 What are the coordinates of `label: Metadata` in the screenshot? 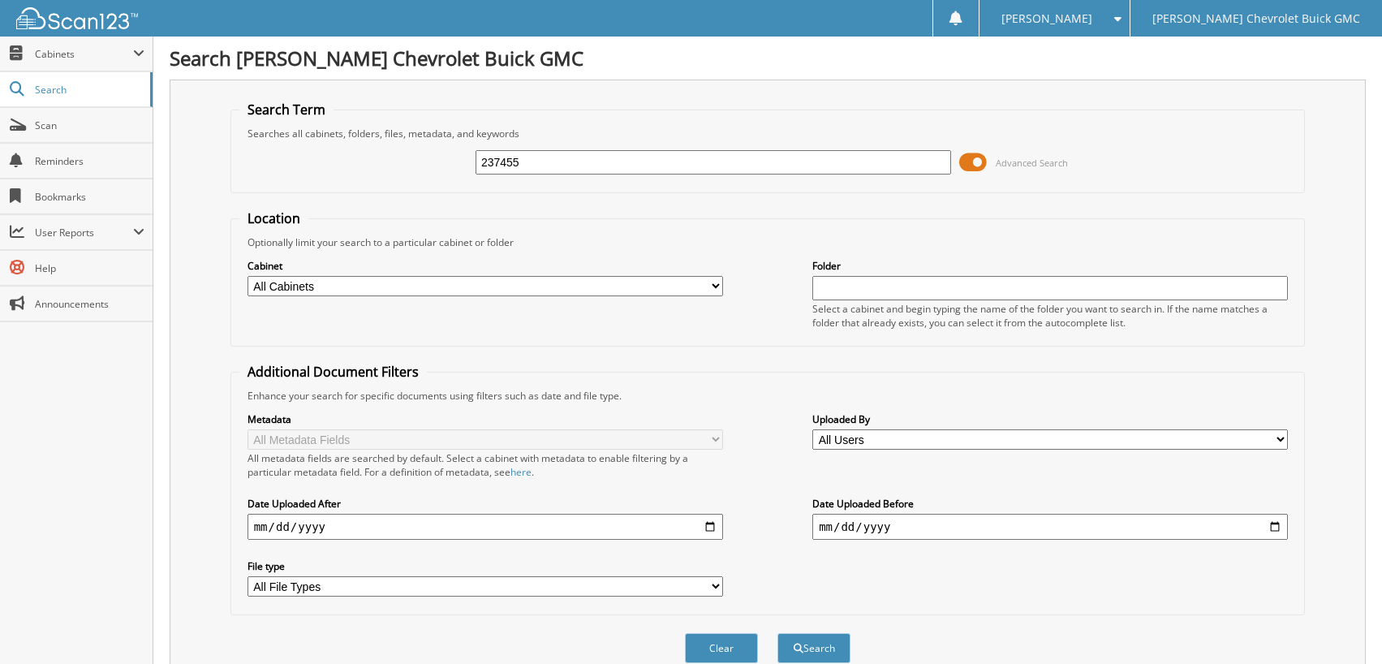 It's located at (485, 419).